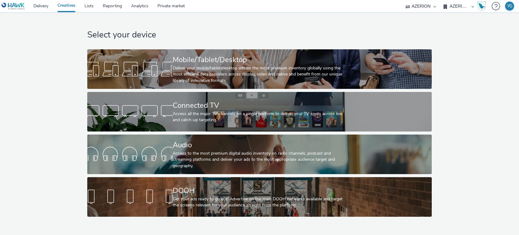  I want to click on a: Mobile/Tablet/DesktopDeliver your mobile/tablet/desktop ads on the most premium inventory globall..., so click(259, 69).